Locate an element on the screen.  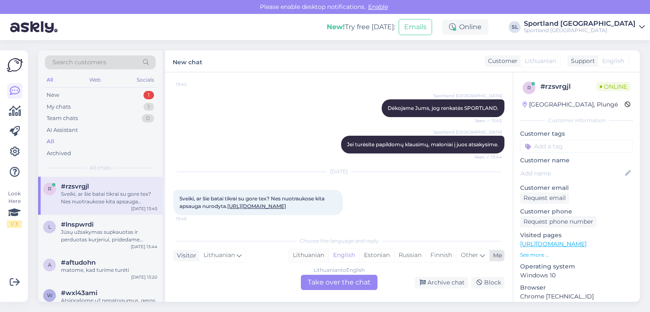
span: w is located at coordinates (49, 295).